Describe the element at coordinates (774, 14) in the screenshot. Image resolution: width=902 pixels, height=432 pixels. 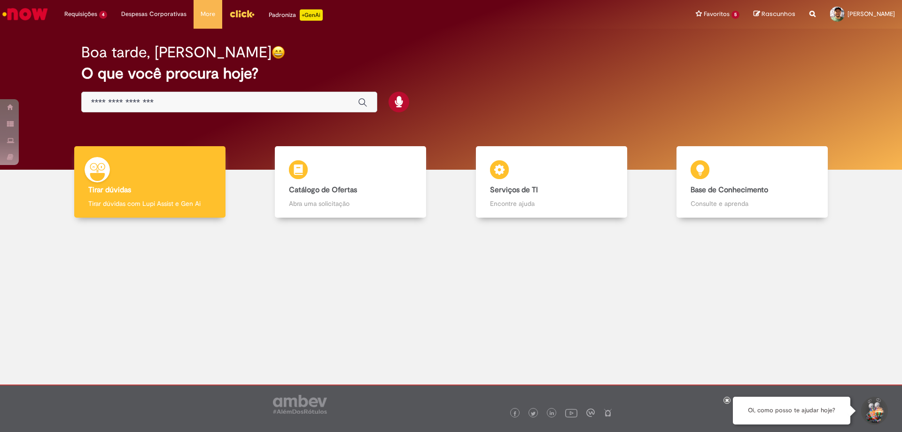
I see `a: Rascunhos` at that location.